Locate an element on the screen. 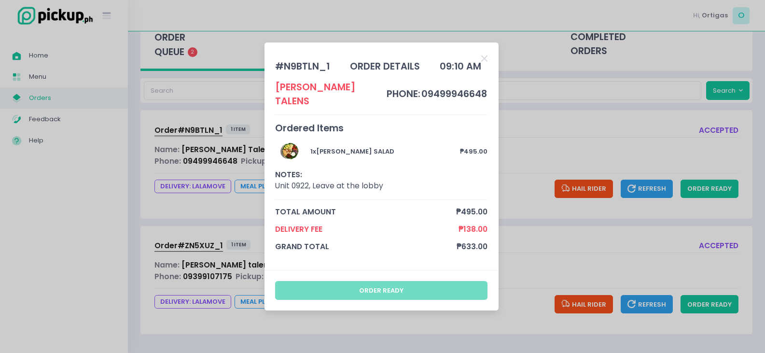 This screenshot has width=765, height=353. span: 09499946648 is located at coordinates (454, 94).